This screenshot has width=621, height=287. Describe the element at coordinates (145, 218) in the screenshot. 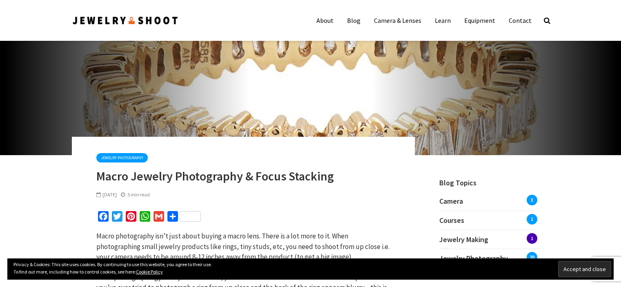

I see `a: WhatsApp` at that location.